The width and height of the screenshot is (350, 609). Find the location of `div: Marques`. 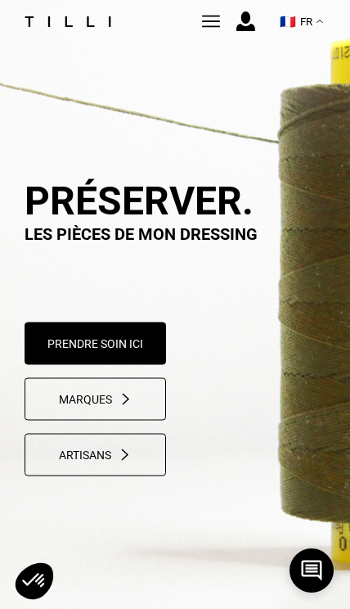

div: Marques is located at coordinates (96, 399).